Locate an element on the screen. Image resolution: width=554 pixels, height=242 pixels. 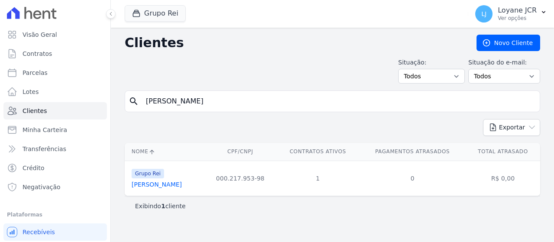
a: Transferências is located at coordinates (55, 149).